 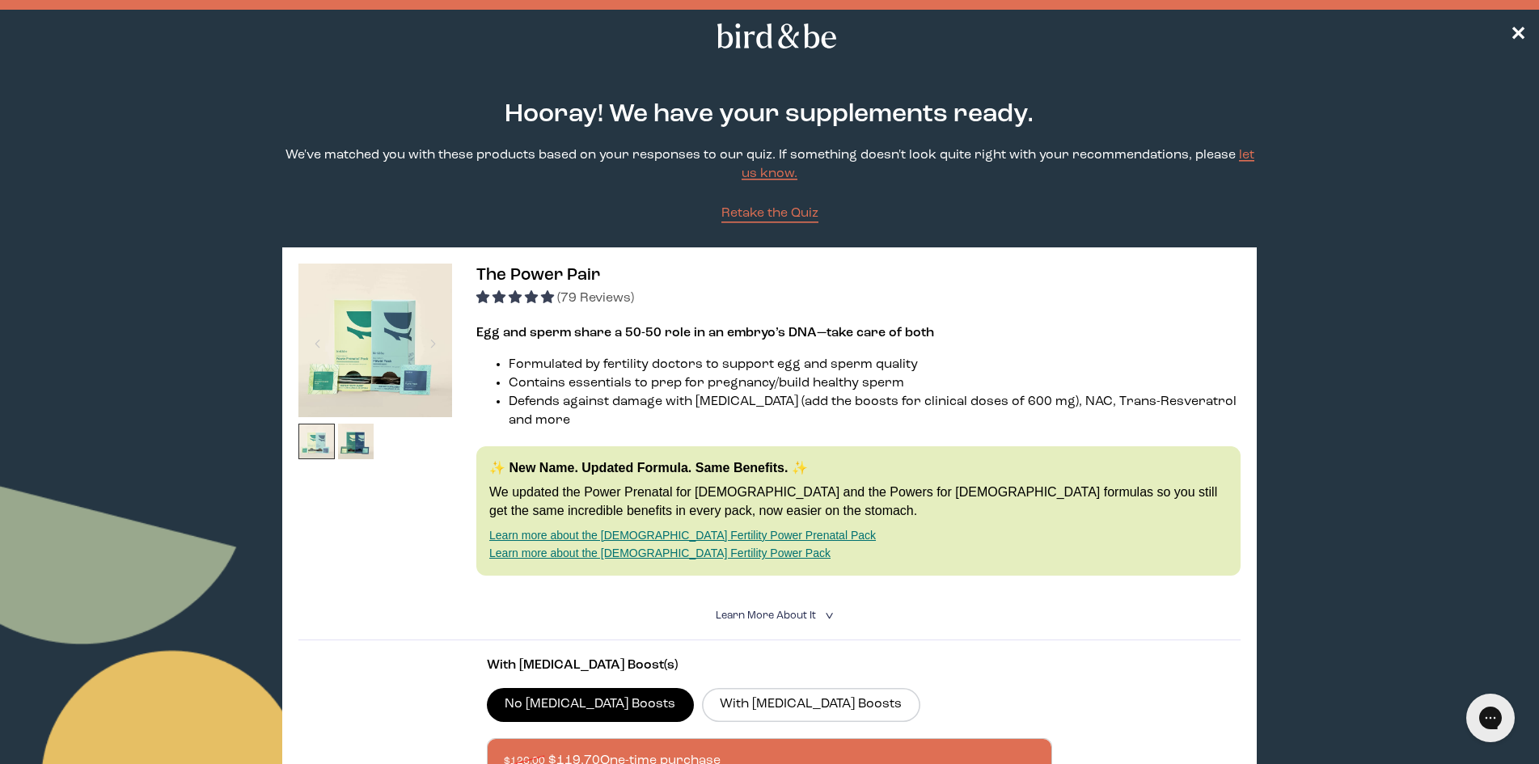 What do you see at coordinates (874, 365) in the screenshot?
I see `li: Formulated by fertility doctors to support egg and sperm quality` at bounding box center [874, 365].